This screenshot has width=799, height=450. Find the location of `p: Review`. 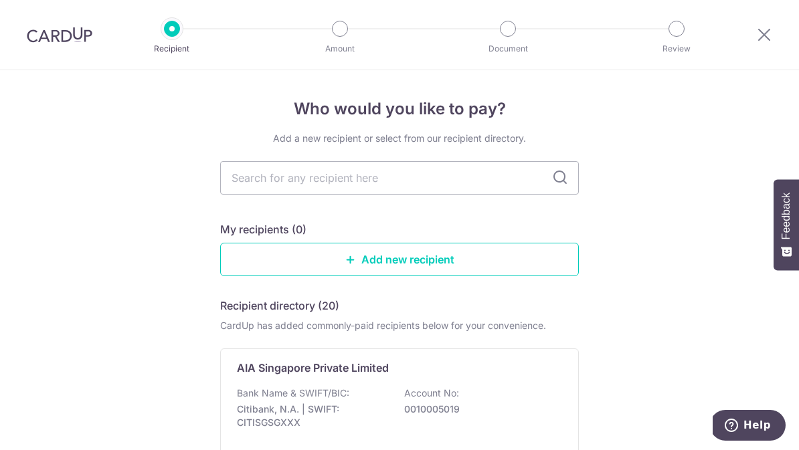

p: Review is located at coordinates (677, 49).